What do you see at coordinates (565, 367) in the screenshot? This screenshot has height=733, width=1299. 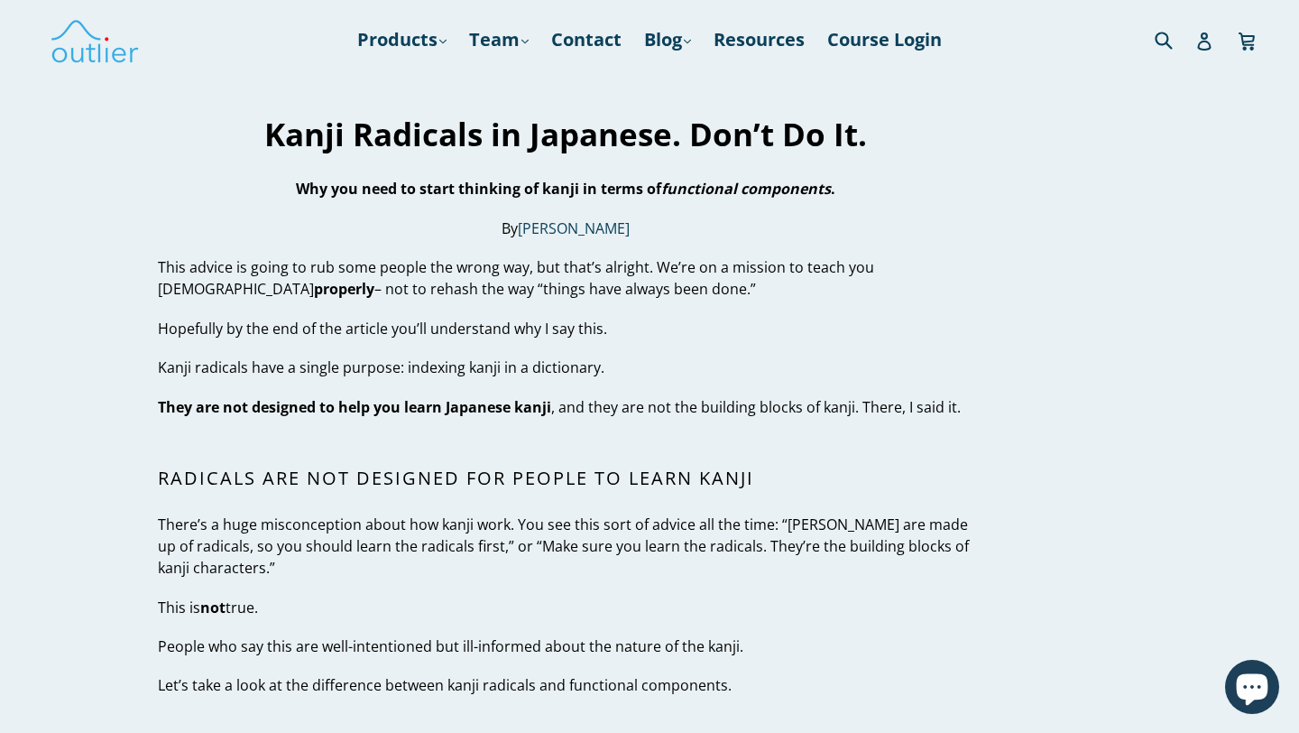 I see `p: Kanji radicals have a single purpose: indexing kanji in a dictionary.` at bounding box center [565, 367].